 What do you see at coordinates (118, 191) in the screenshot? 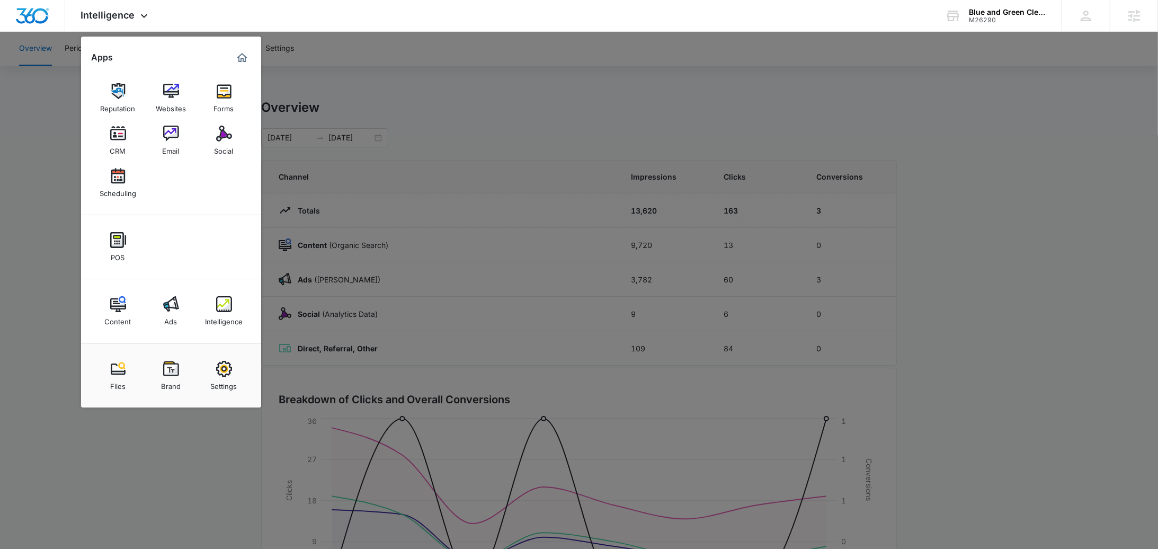
I see `div: Scheduling` at bounding box center [118, 191].